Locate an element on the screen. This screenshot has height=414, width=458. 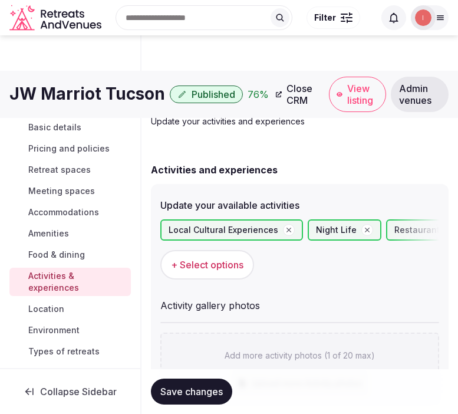
span: Collapse Sidebar is located at coordinates (78, 391).